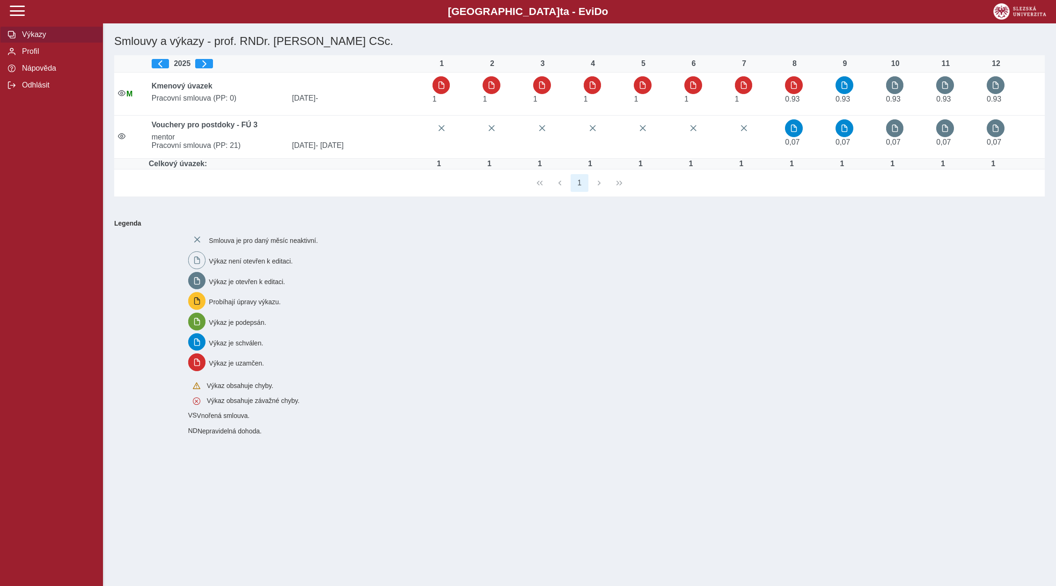  Describe the element at coordinates (57, 68) in the screenshot. I see `span: Nápověda` at that location.